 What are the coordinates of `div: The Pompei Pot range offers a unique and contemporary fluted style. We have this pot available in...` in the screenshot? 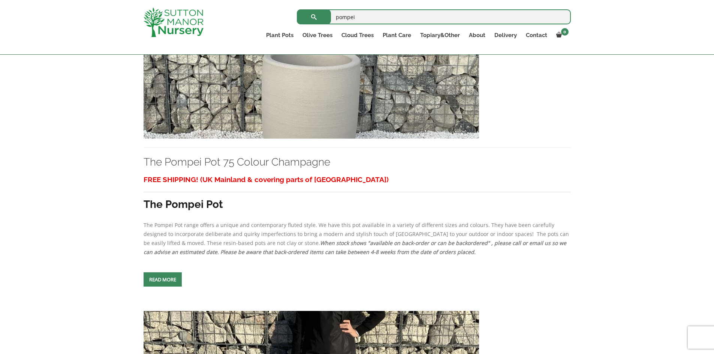 It's located at (357, 215).